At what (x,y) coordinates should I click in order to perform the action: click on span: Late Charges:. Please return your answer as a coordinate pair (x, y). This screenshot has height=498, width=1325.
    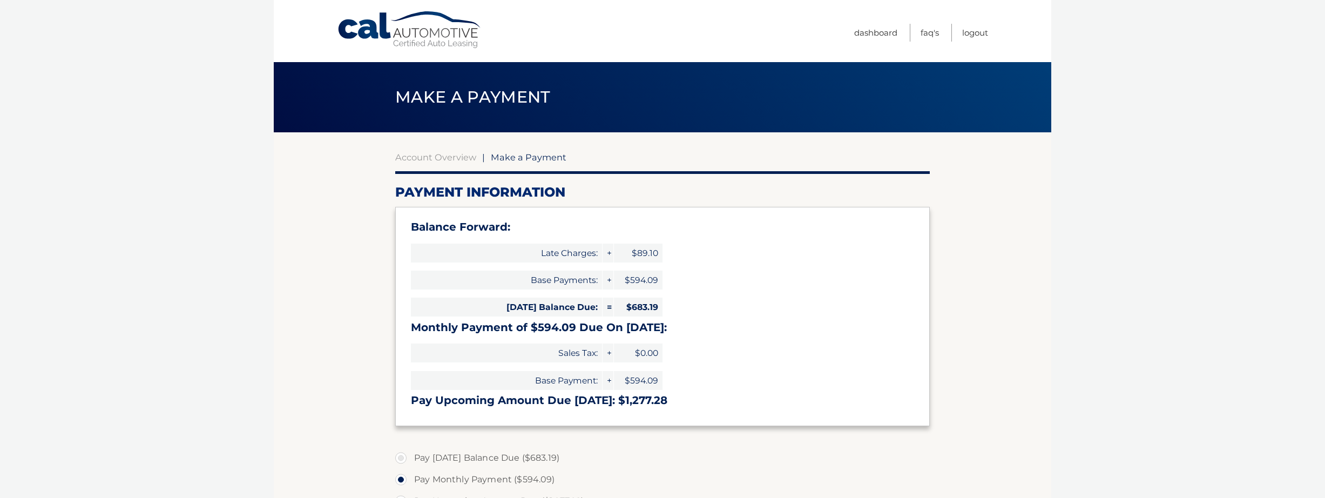
    Looking at the image, I should click on (506, 253).